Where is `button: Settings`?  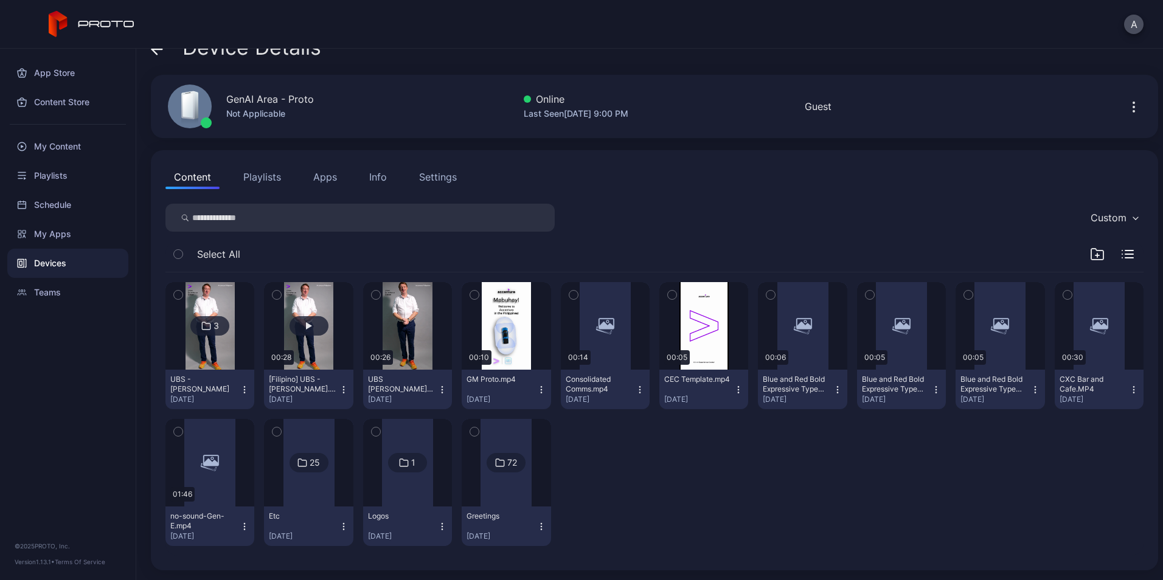
button: Settings is located at coordinates (438, 177).